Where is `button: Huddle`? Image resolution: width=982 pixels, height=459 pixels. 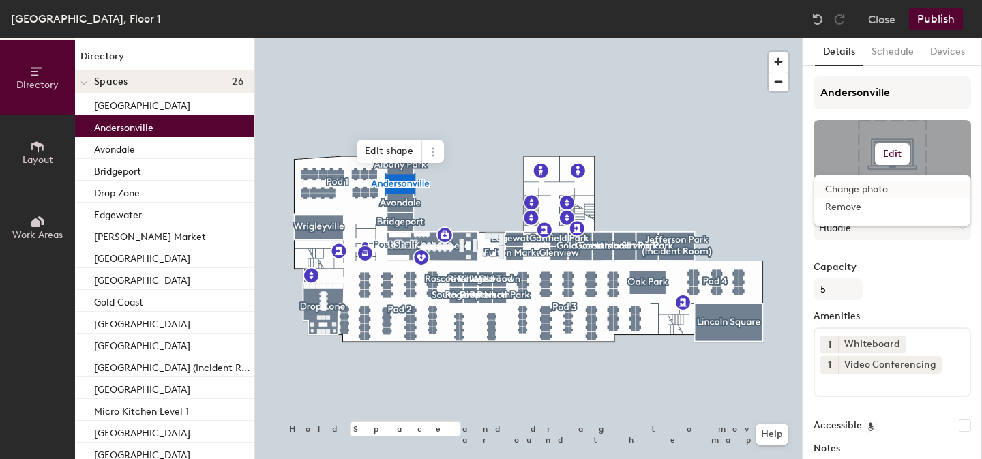
button: Huddle is located at coordinates (892, 228).